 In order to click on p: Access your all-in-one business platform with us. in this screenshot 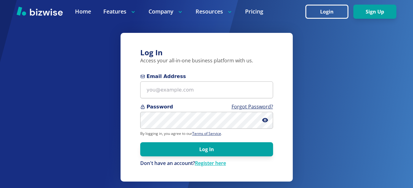, I will do `click(207, 61)`.